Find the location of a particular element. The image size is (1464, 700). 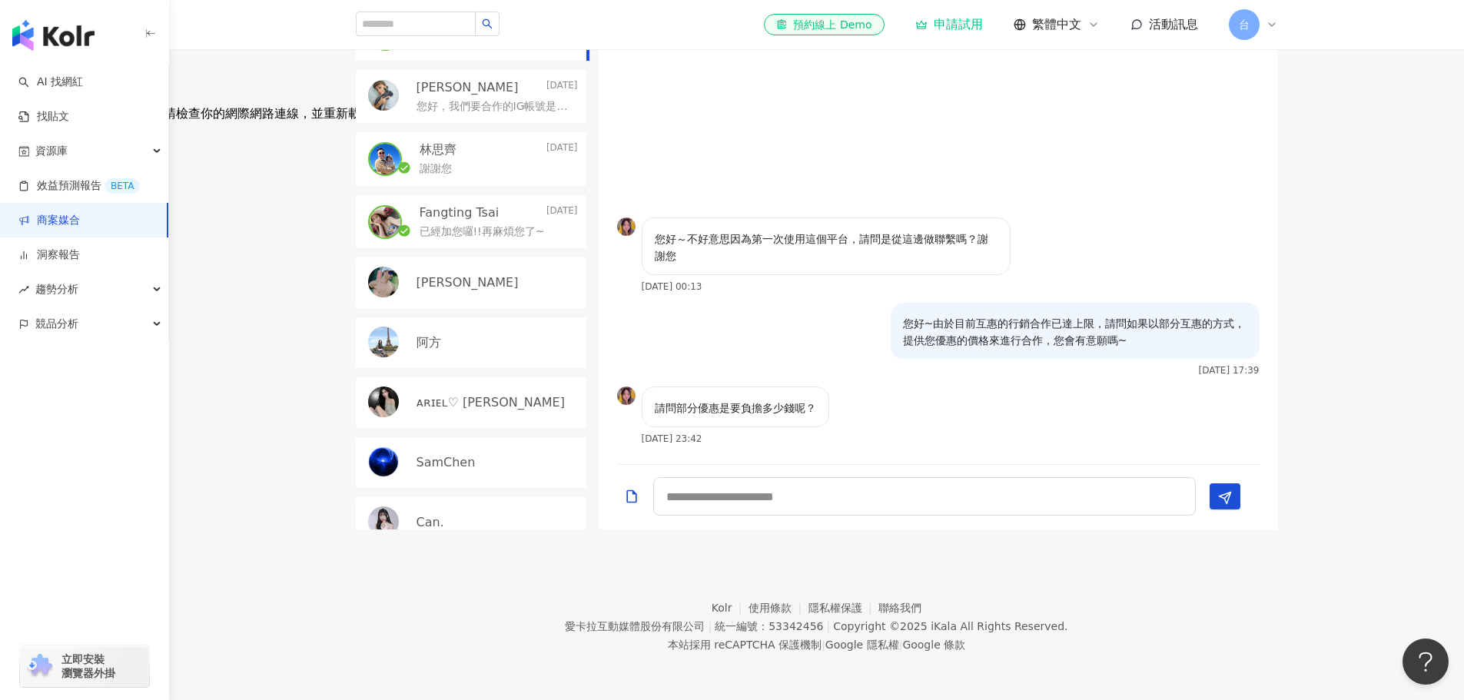

img: chrome extension is located at coordinates (39, 666).